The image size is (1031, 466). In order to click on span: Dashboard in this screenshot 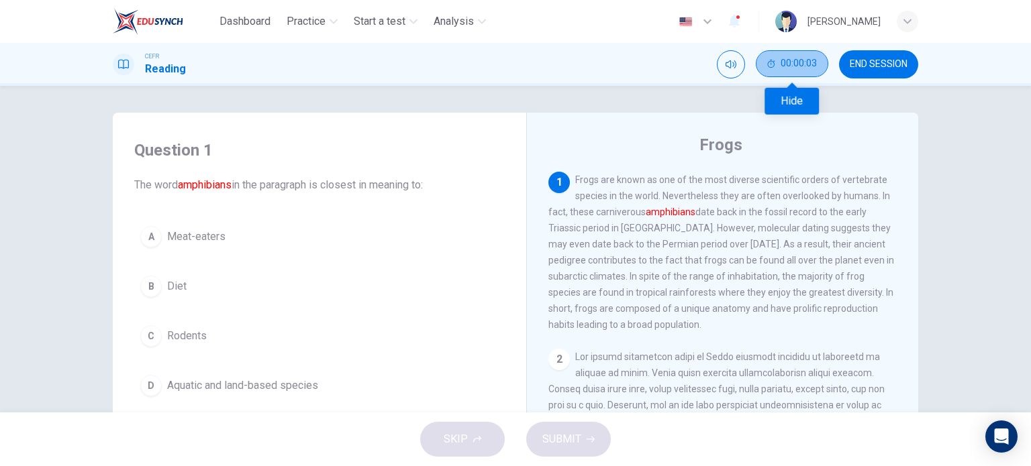, I will do `click(245, 21)`.